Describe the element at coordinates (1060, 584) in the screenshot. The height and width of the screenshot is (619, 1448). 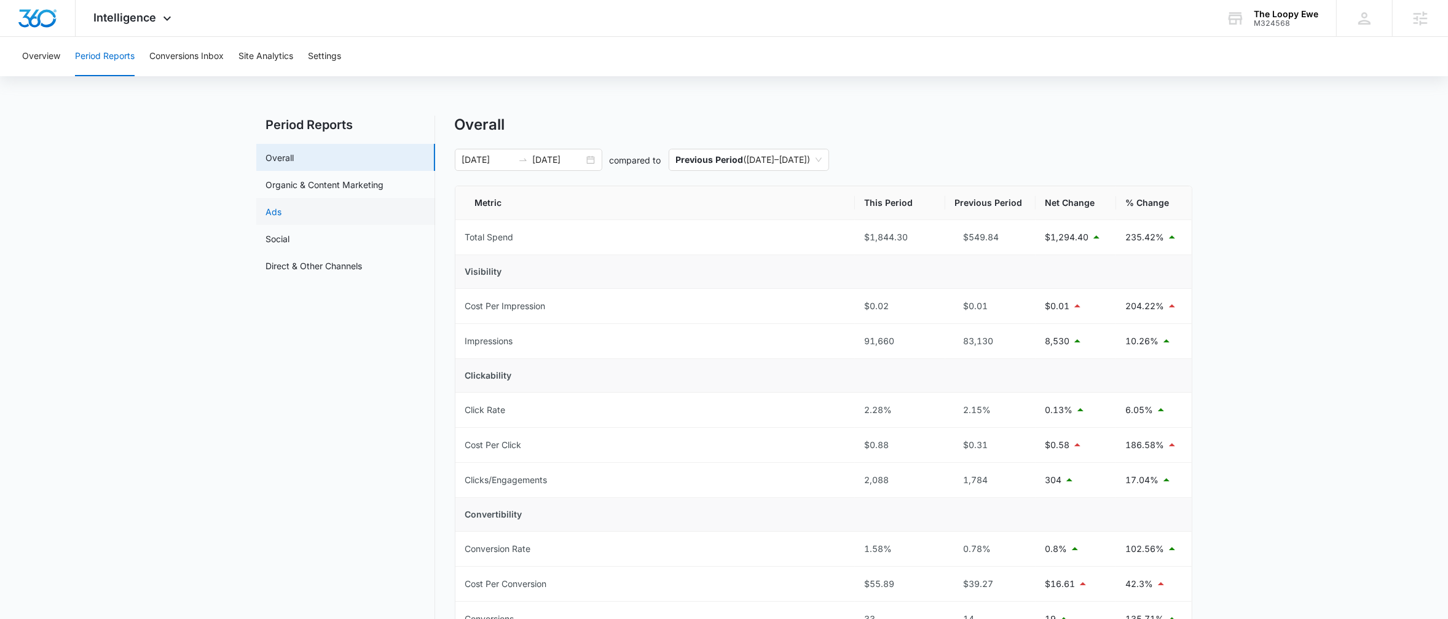
I see `p: $16.61` at that location.